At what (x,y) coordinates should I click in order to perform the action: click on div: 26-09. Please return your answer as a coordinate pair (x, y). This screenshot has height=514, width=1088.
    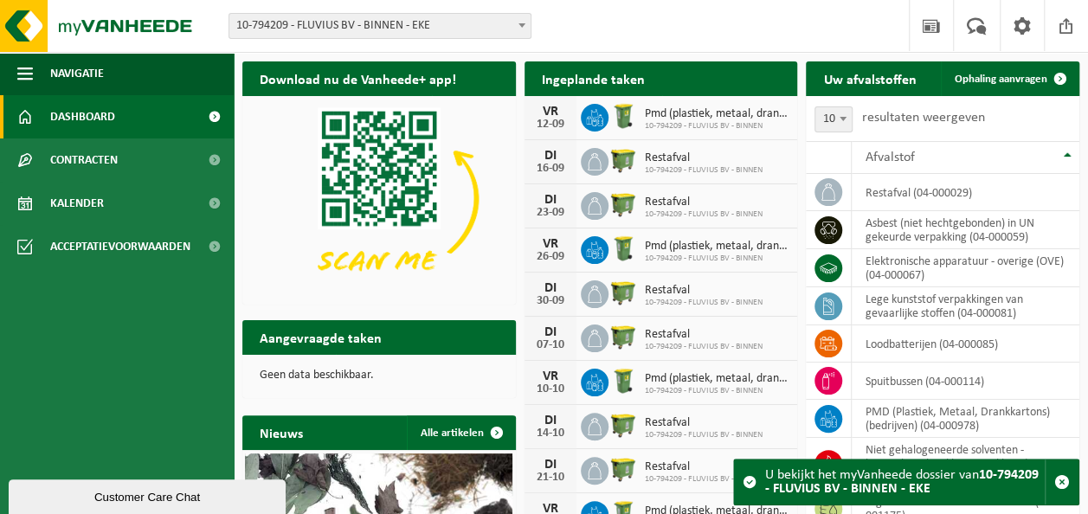
    Looking at the image, I should click on (551, 257).